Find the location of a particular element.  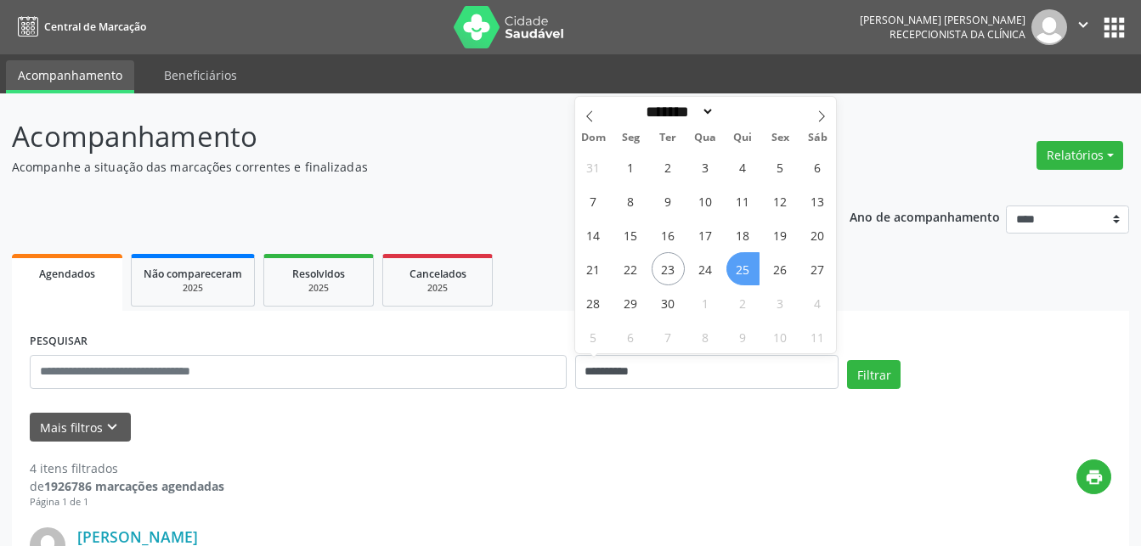

span: Recepcionista da clínica is located at coordinates (957, 34).